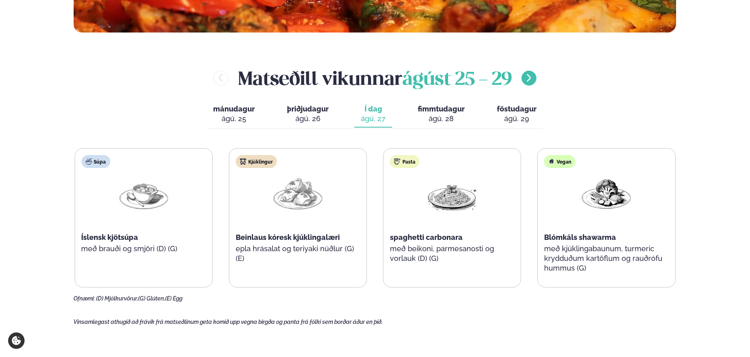 The image size is (750, 357). Describe the element at coordinates (152, 298) in the screenshot. I see `span: (G) Glúten,` at that location.